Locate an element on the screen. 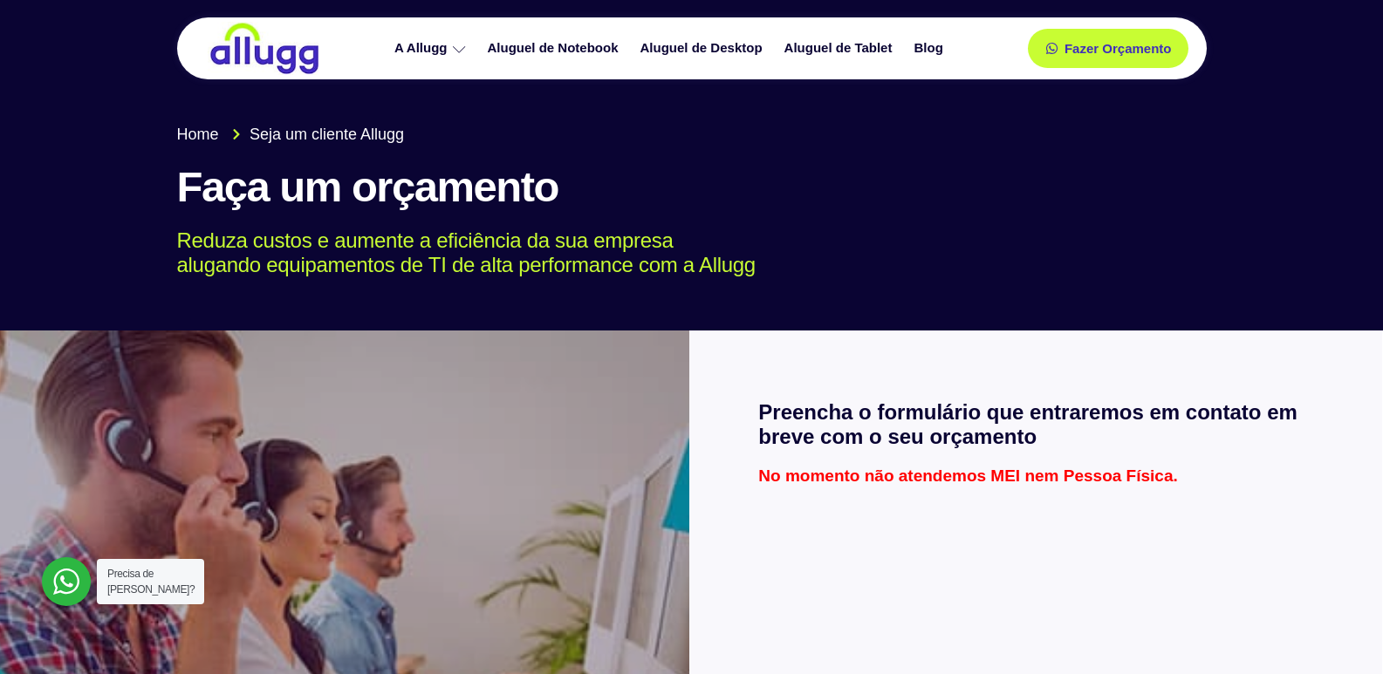 The height and width of the screenshot is (674, 1383). a: Fazer Orçamento is located at coordinates (1108, 48).